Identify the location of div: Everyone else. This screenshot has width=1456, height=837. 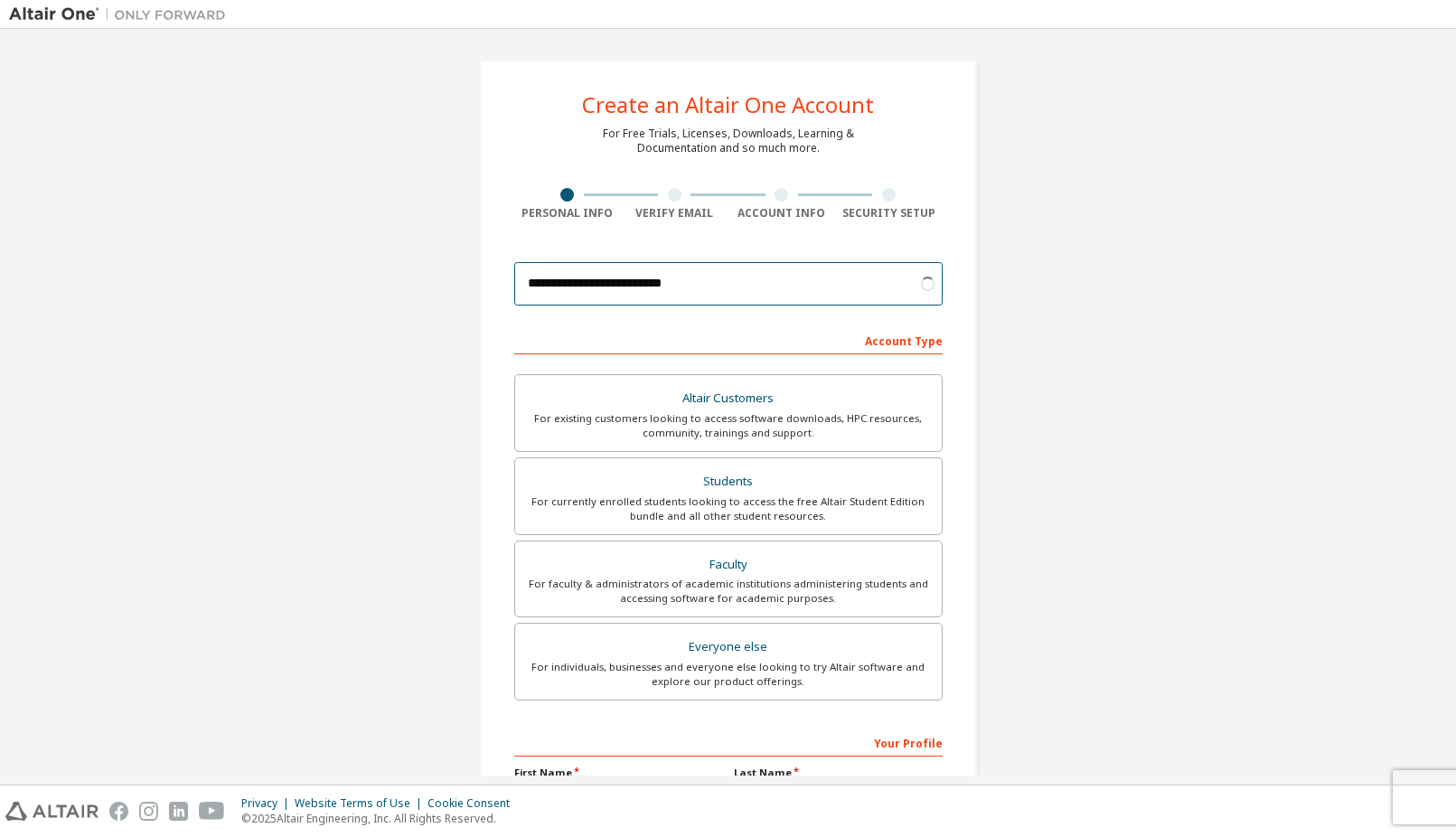
(728, 647).